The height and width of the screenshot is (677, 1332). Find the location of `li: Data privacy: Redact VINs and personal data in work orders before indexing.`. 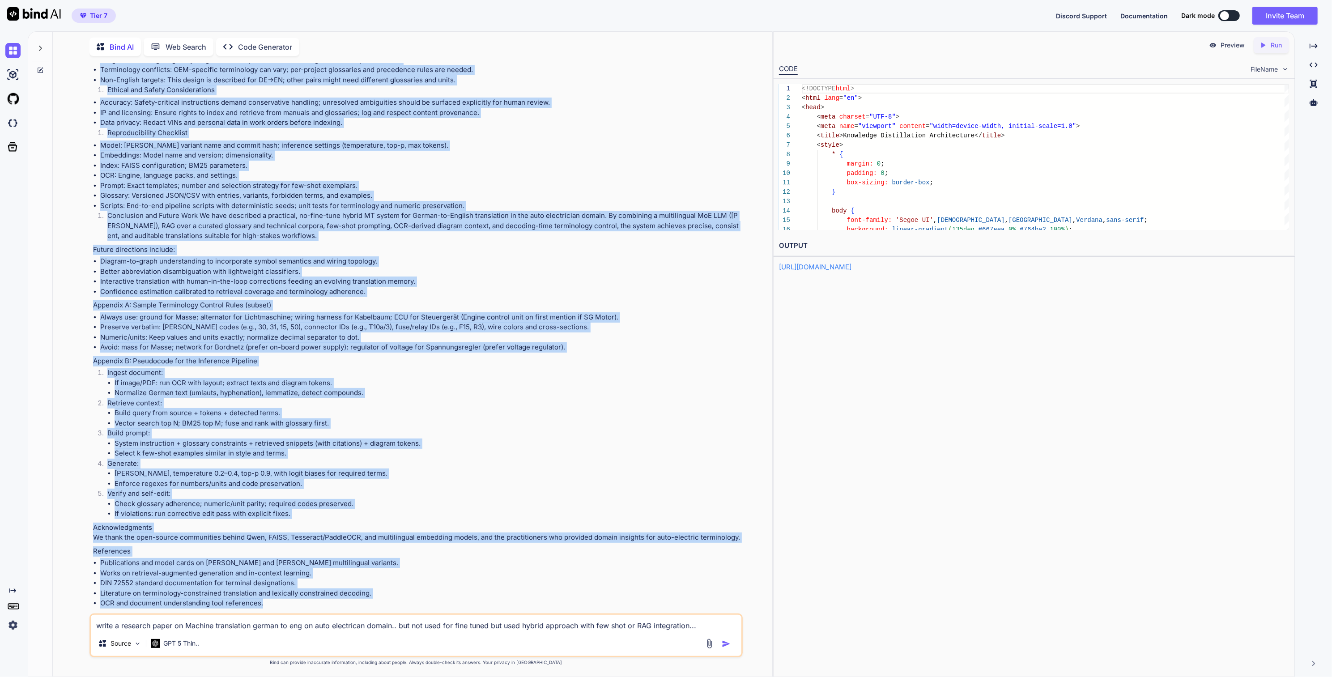

li: Data privacy: Redact VINs and personal data in work orders before indexing. is located at coordinates (420, 123).